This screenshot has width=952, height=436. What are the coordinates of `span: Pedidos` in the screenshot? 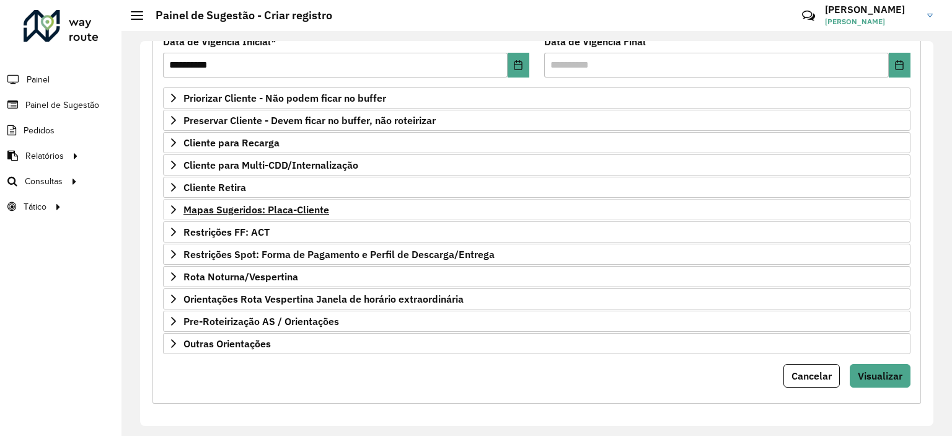 It's located at (39, 130).